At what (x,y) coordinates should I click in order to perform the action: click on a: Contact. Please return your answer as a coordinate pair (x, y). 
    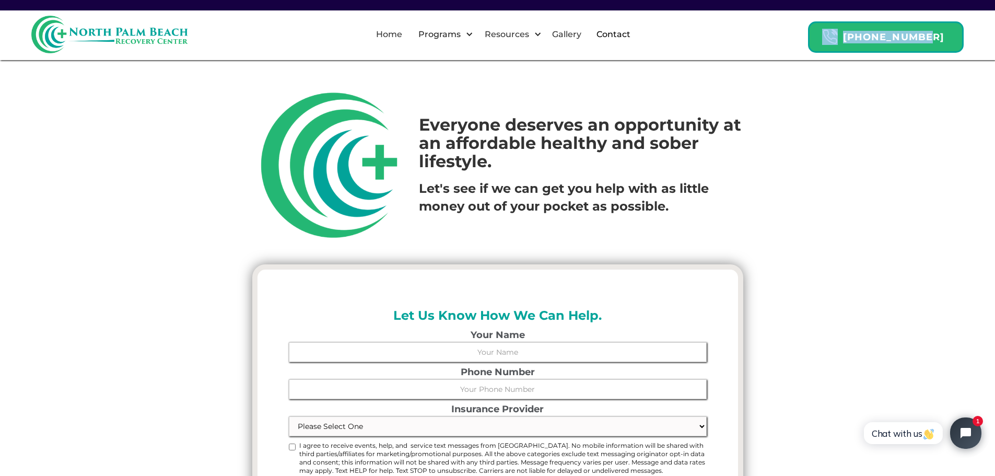
    Looking at the image, I should click on (613, 34).